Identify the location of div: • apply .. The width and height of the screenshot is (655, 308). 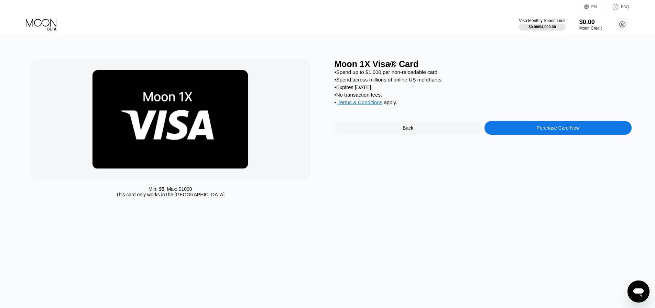
(483, 103).